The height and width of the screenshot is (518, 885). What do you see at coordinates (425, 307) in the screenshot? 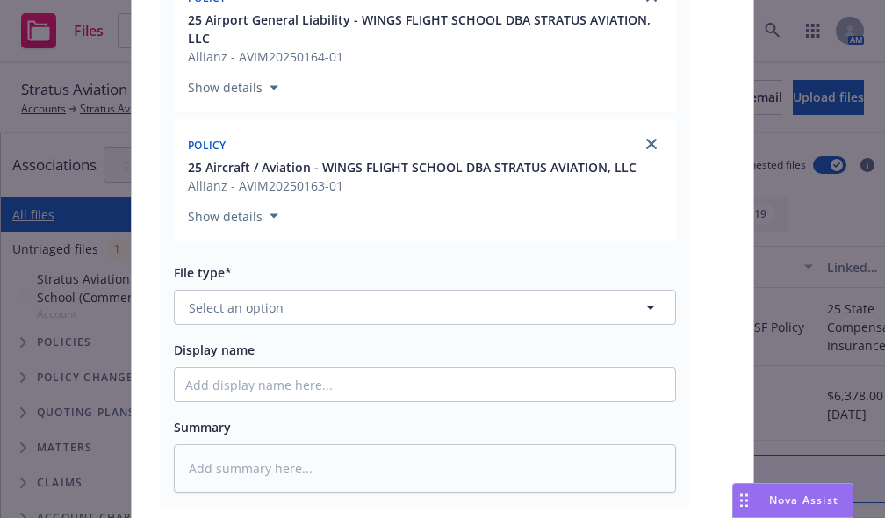
I see `button: Select an option` at bounding box center [425, 307].